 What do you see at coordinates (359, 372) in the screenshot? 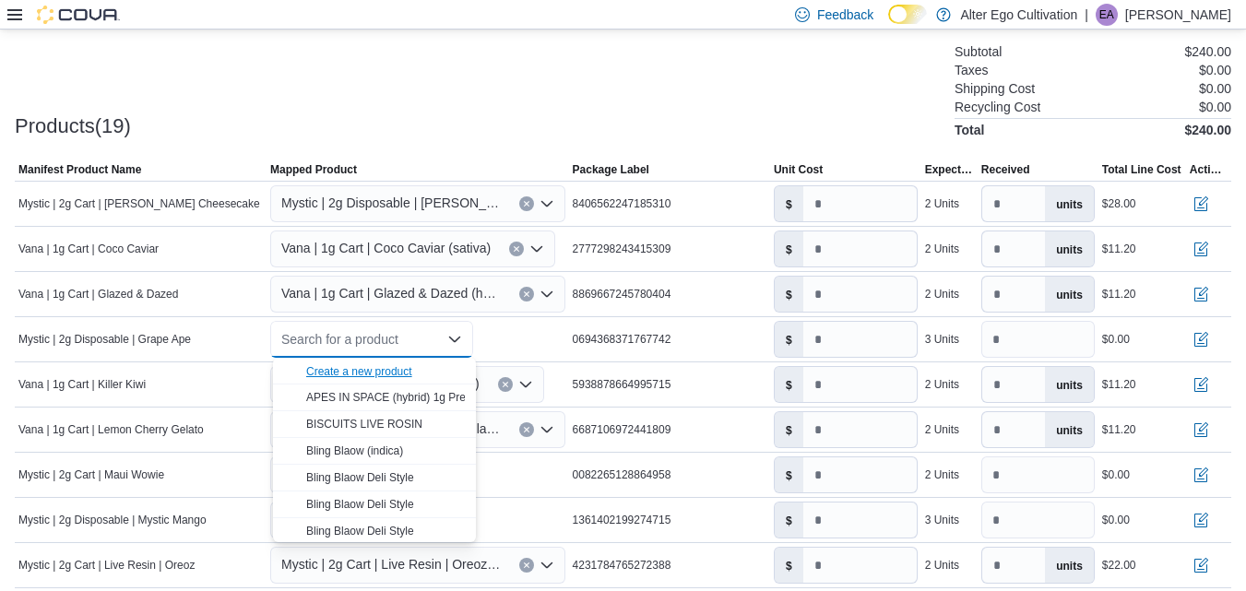
I see `div: Create a new product` at bounding box center [359, 372].